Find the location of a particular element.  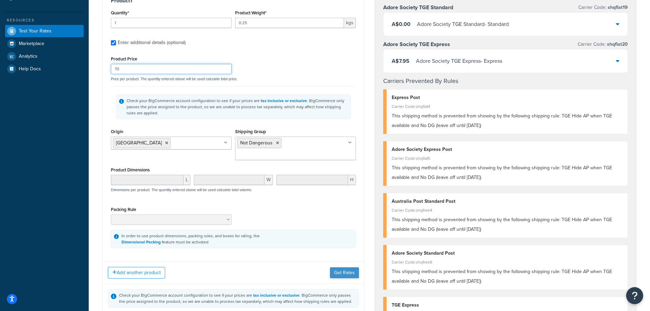

button: Open Resource Center is located at coordinates (635, 296).